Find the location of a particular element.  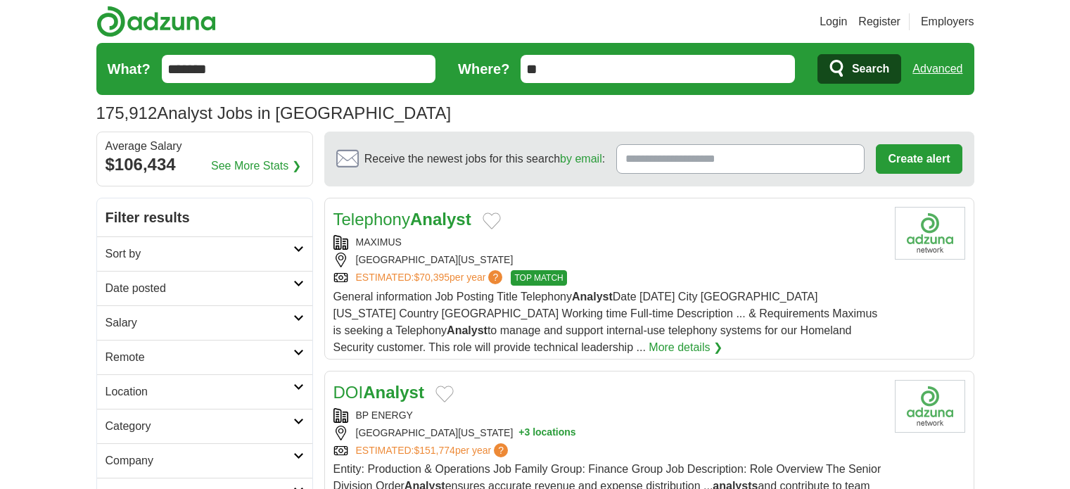

span: Receive the newest jobs for this search : is located at coordinates (484, 159).